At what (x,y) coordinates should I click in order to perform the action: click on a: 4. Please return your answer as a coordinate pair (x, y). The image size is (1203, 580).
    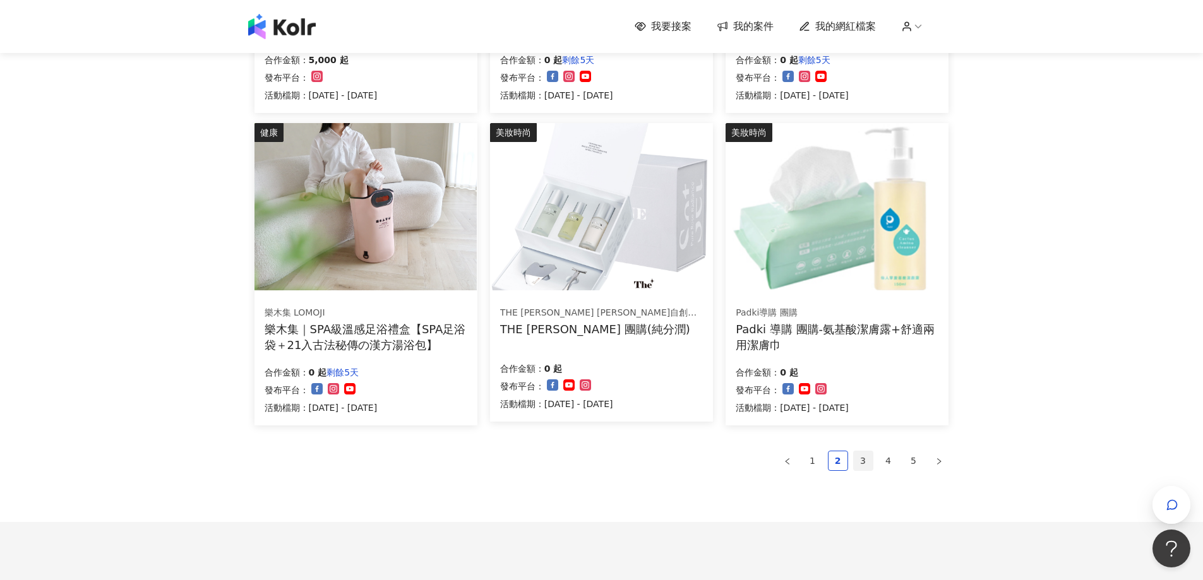
    Looking at the image, I should click on (888, 461).